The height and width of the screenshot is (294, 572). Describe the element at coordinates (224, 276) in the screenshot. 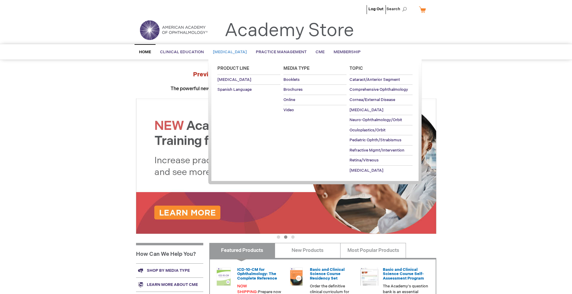

I see `img: 0120008u_42.png` at that location.